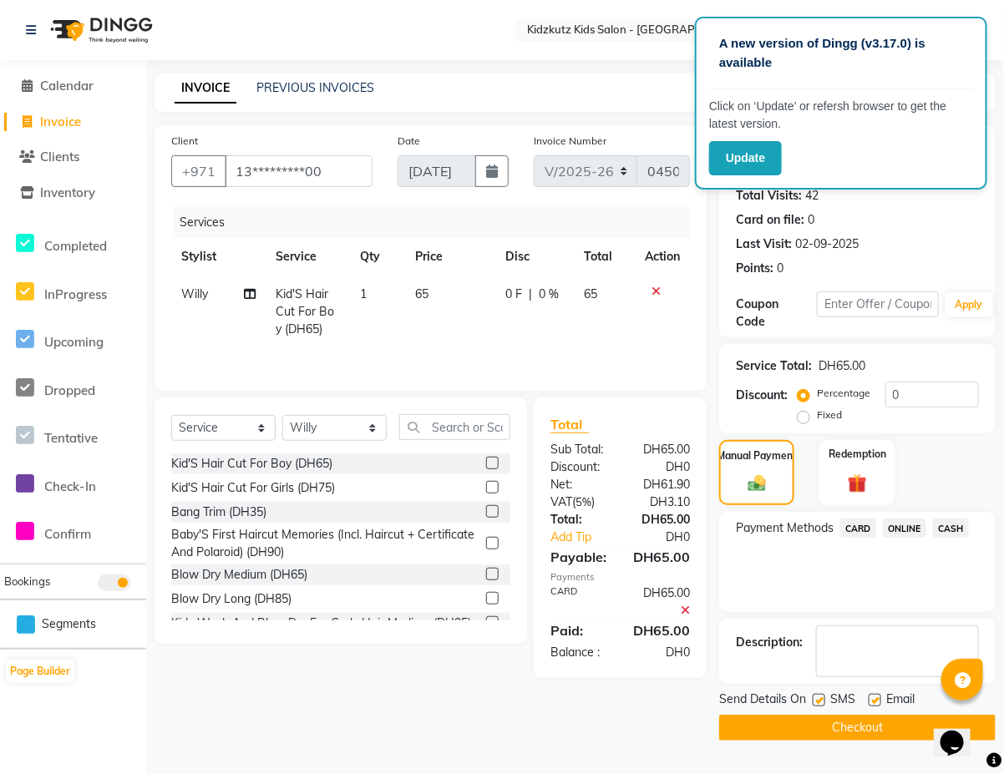 The height and width of the screenshot is (774, 1004). What do you see at coordinates (857, 454) in the screenshot?
I see `label: Redemption` at bounding box center [857, 454].